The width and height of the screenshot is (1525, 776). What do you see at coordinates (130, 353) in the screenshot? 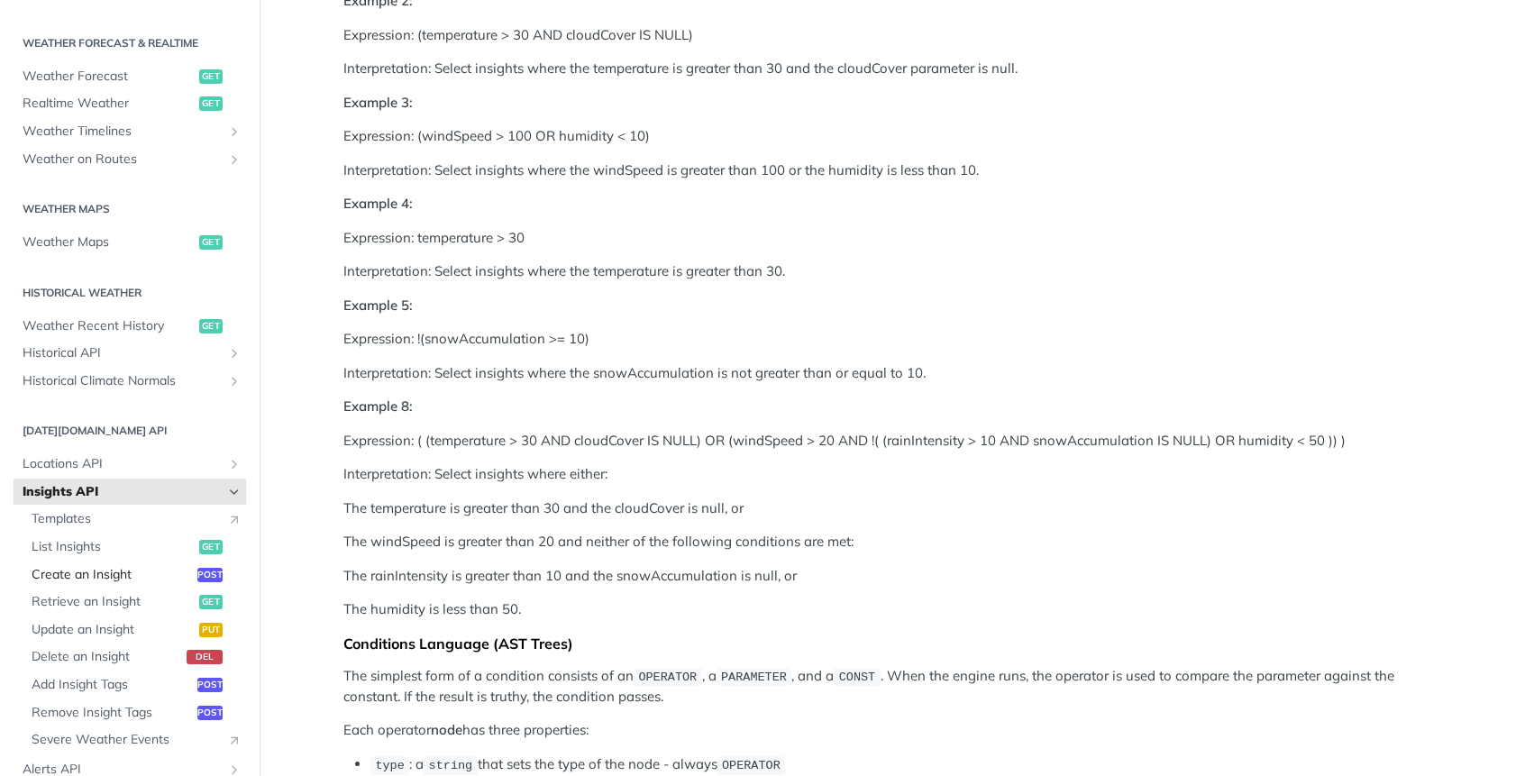
I see `a: Historical APIShow subpages for Historical API` at bounding box center [130, 353].